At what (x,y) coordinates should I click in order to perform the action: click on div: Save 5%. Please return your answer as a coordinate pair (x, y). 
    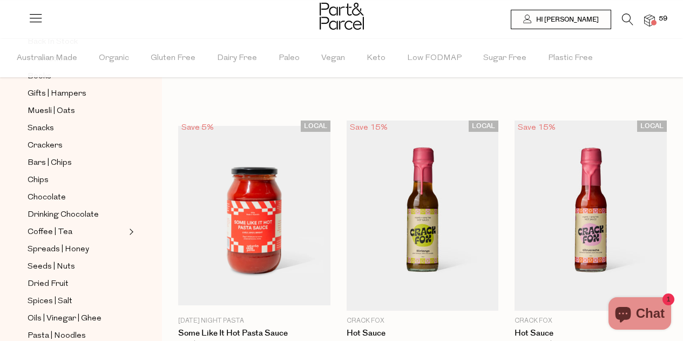
    Looking at the image, I should click on (198, 127).